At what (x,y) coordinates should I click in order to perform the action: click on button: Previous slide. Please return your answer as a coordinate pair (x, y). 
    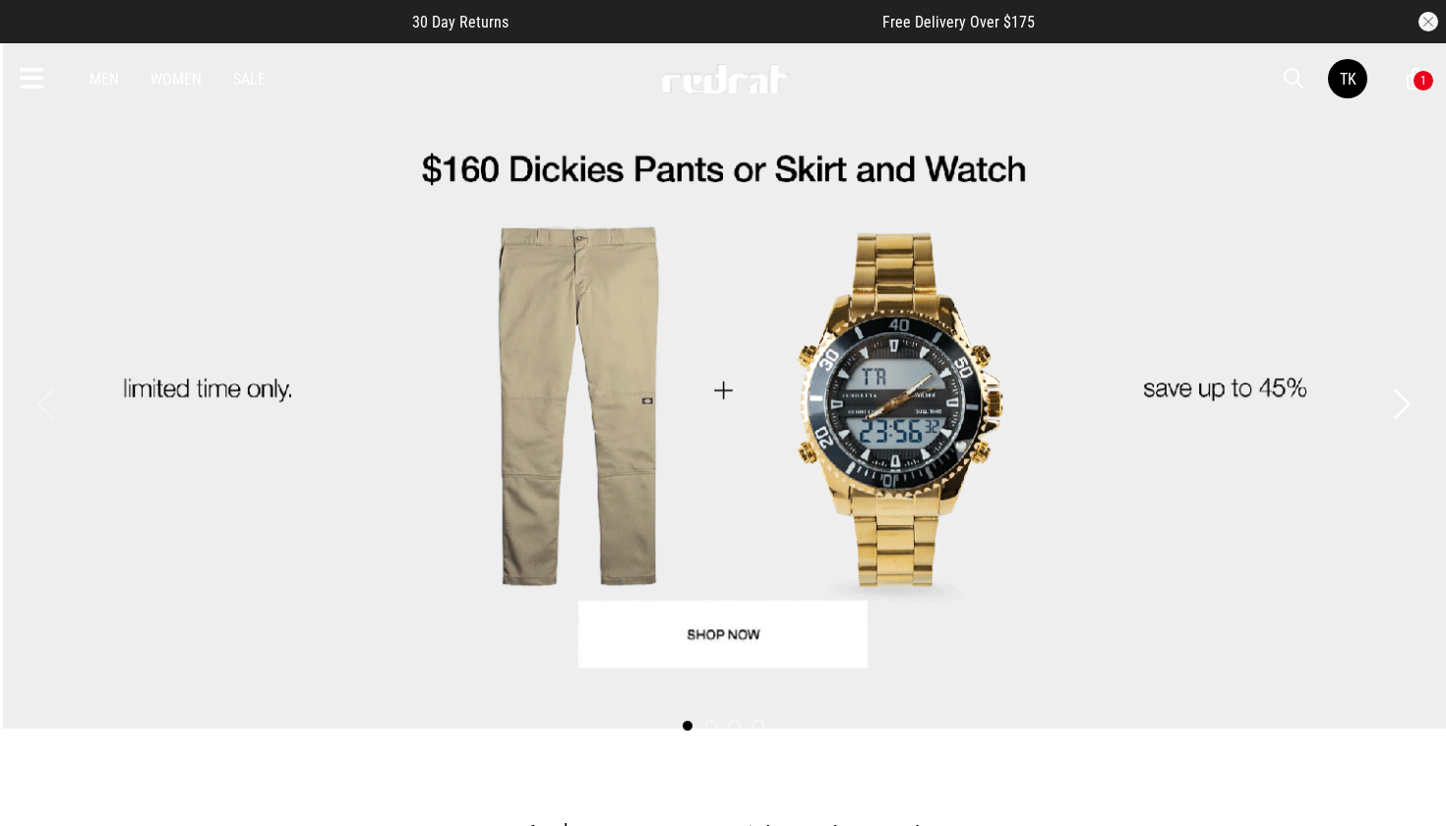
    Looking at the image, I should click on (44, 404).